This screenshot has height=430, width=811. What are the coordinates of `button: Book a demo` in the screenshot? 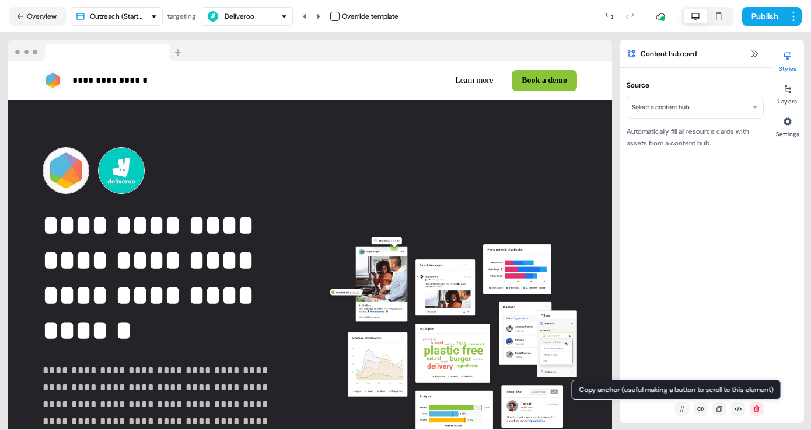 It's located at (544, 81).